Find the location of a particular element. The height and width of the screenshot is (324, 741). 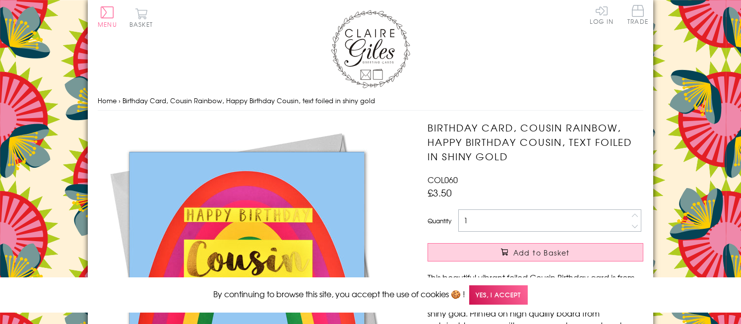

span: Yes, I accept is located at coordinates (498, 294).